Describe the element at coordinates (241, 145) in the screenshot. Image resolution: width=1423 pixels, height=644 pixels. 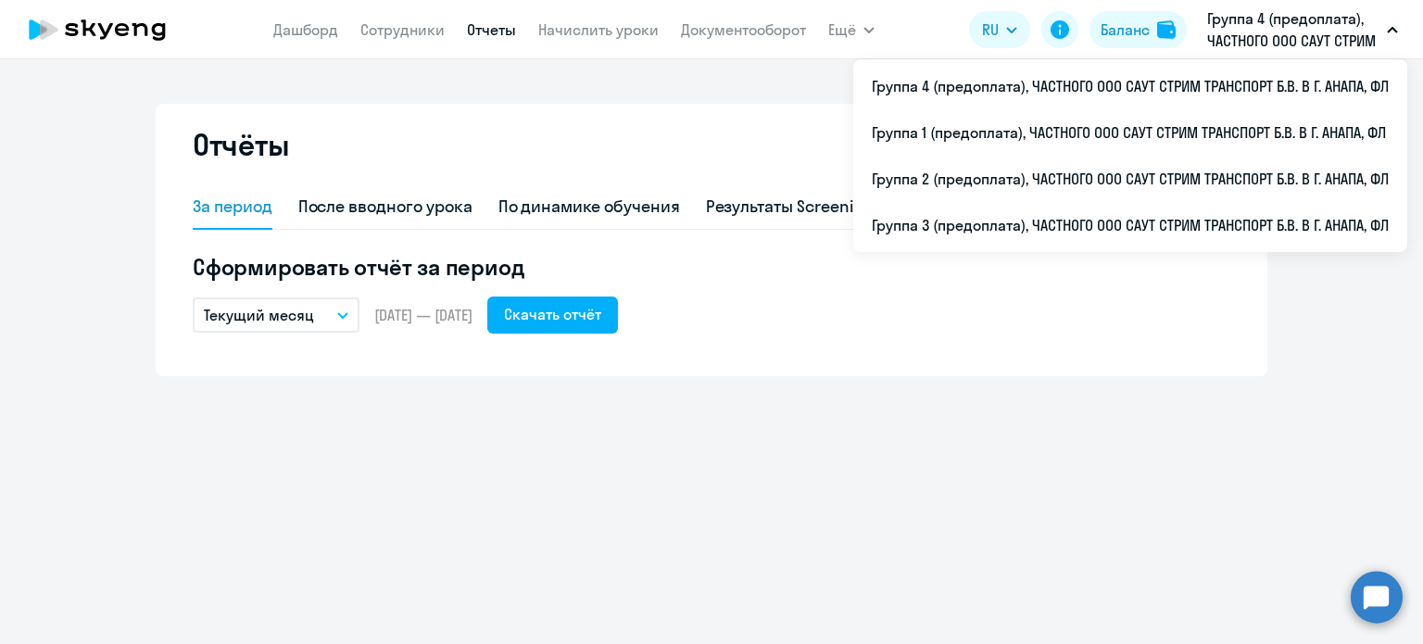
I see `h2: Отчёты` at that location.